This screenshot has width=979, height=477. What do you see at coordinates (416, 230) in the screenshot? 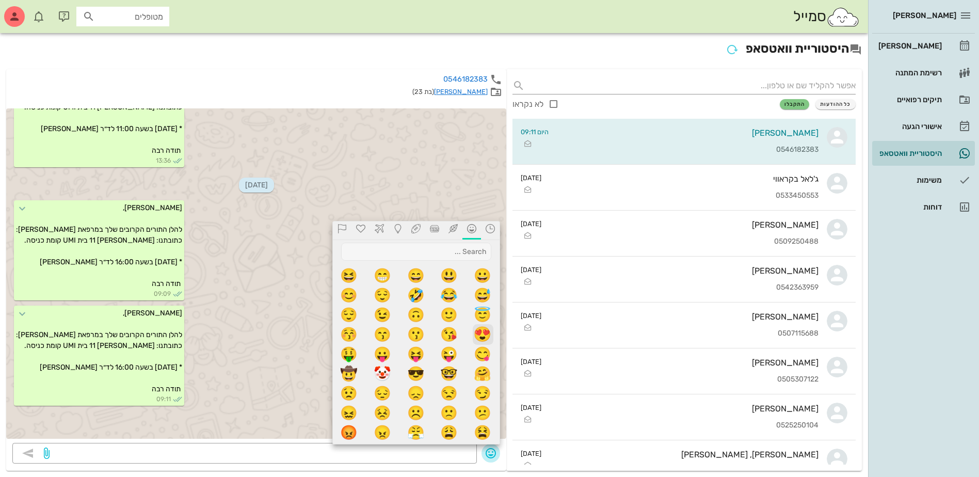
I see `span: Activity` at bounding box center [416, 230].